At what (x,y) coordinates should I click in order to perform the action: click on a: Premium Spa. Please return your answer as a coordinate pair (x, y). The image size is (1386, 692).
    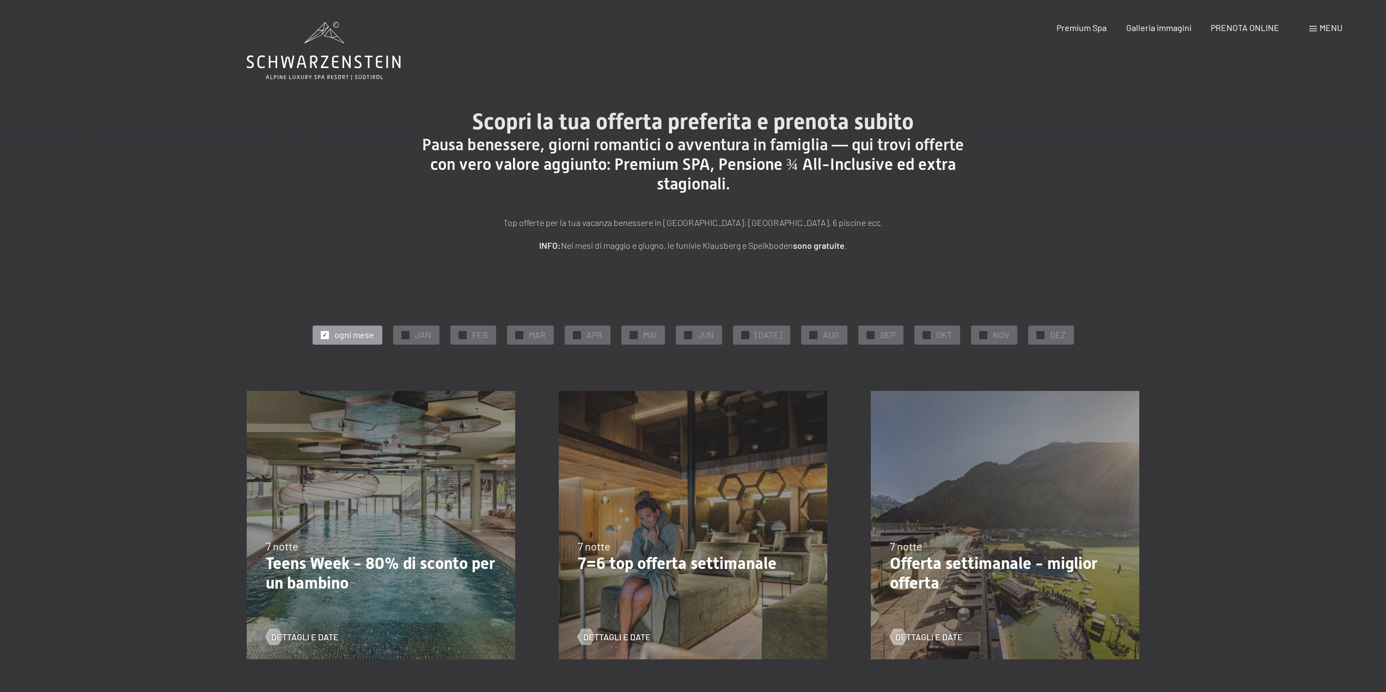
    Looking at the image, I should click on (1081, 27).